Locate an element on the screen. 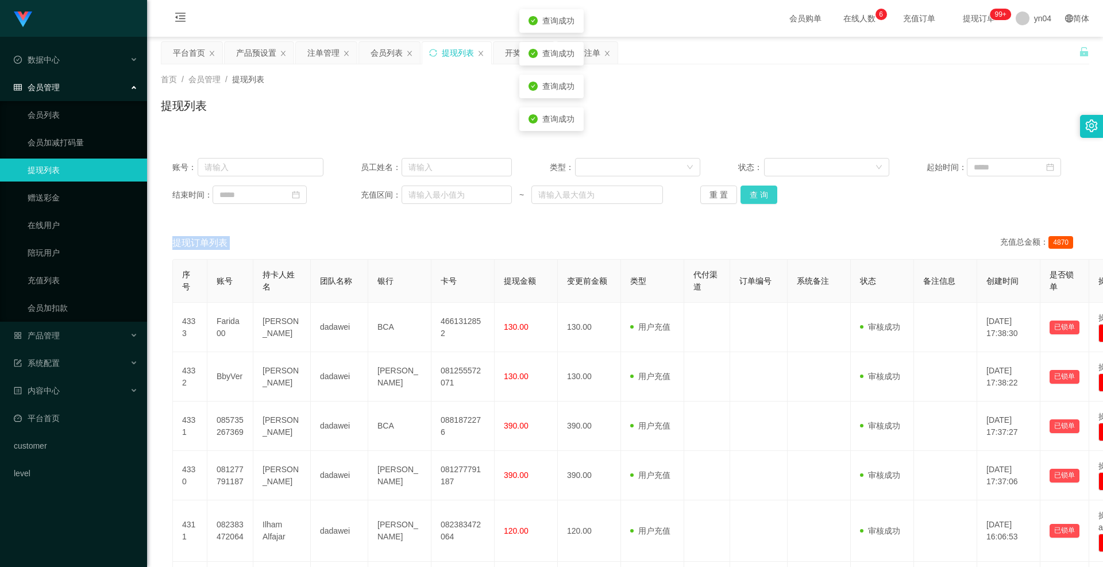 This screenshot has height=567, width=1103. span: 充值区间： is located at coordinates (381, 195).